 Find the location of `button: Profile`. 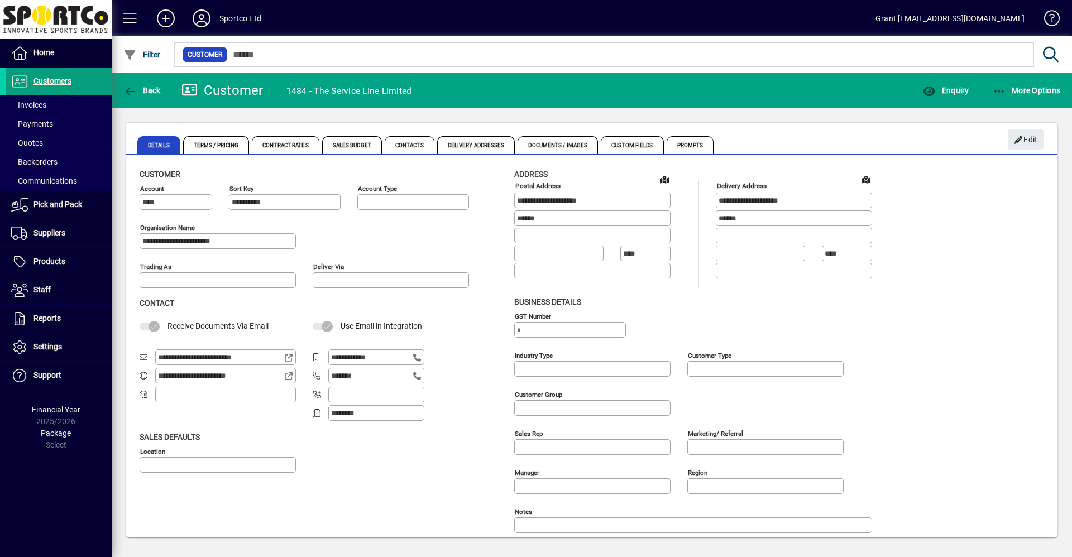

button: Profile is located at coordinates (202, 18).